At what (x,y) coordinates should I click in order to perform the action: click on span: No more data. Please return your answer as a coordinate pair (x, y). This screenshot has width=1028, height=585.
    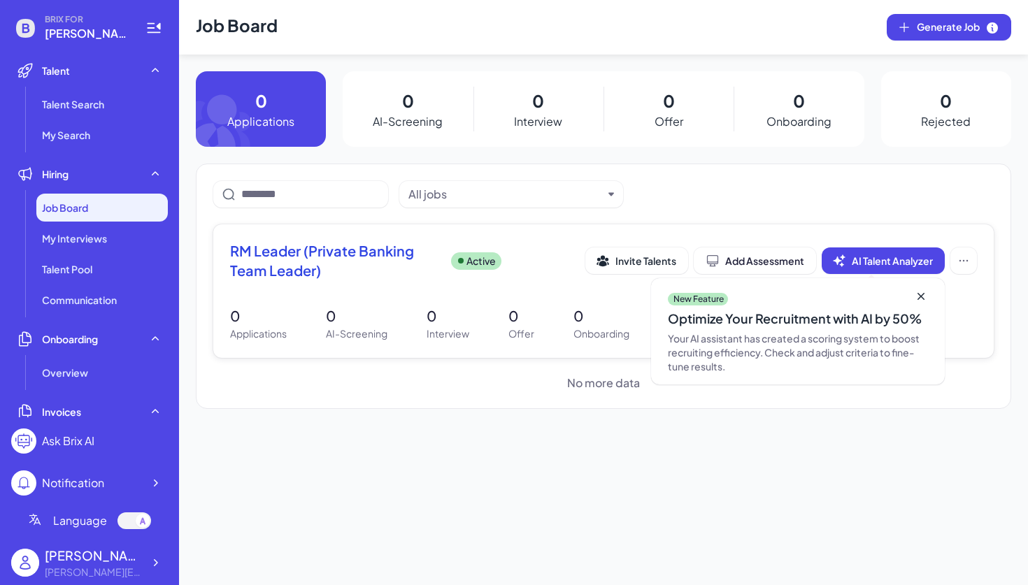
    Looking at the image, I should click on (603, 383).